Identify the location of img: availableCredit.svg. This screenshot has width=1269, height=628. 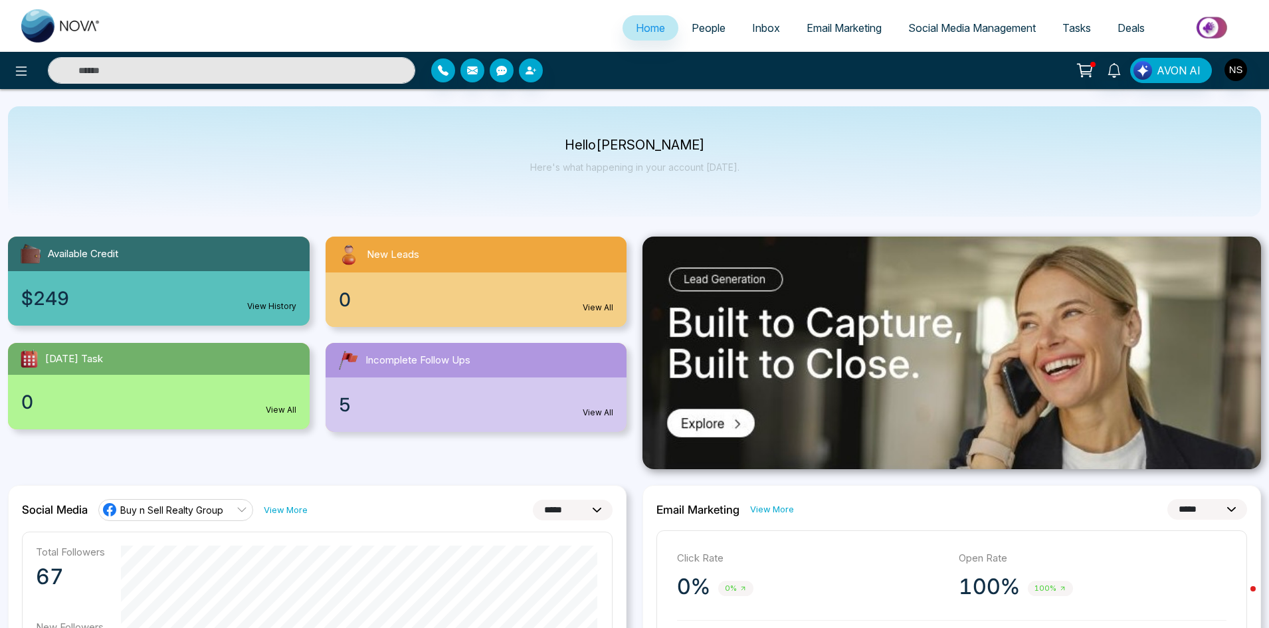
(31, 254).